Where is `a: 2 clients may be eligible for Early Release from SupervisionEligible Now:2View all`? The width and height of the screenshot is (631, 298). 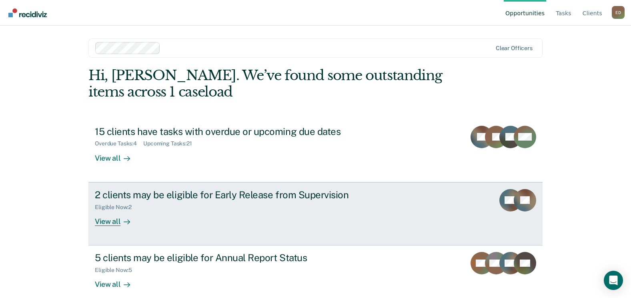 a: 2 clients may be eligible for Early Release from SupervisionEligible Now:2View all is located at coordinates (315, 214).